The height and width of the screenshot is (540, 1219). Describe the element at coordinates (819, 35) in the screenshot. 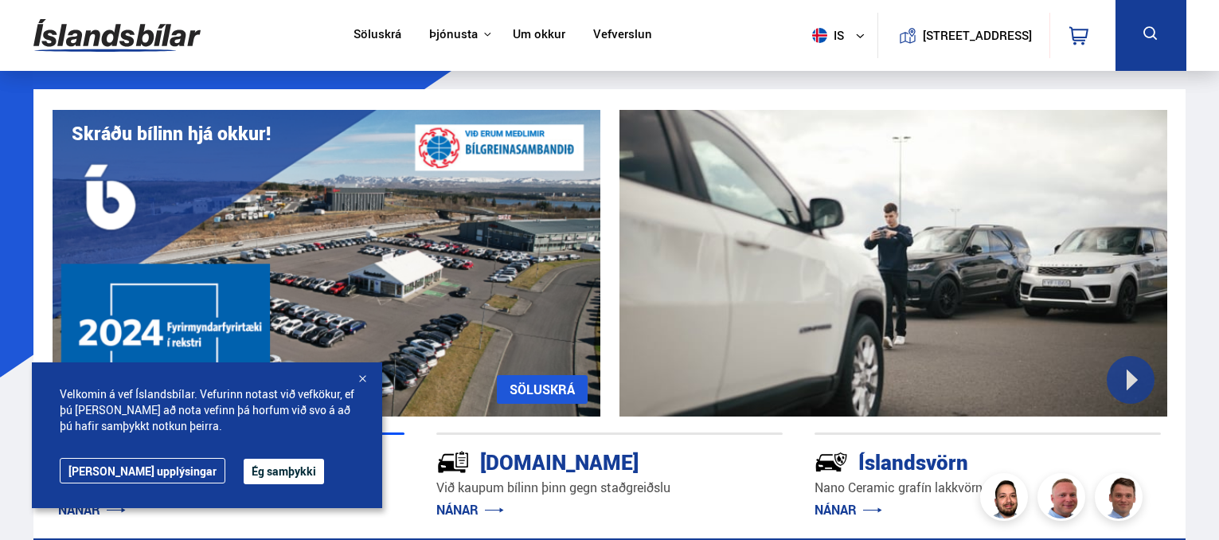

I see `img: svg+xml;base64,PHN2ZyB4bWxucz0iaHR0cDovL3d3dy53My5vcmcvMjAwMC9zdmciIHdpZHRoPSI1MTIiIGhlaWdodD0iNT...` at that location.